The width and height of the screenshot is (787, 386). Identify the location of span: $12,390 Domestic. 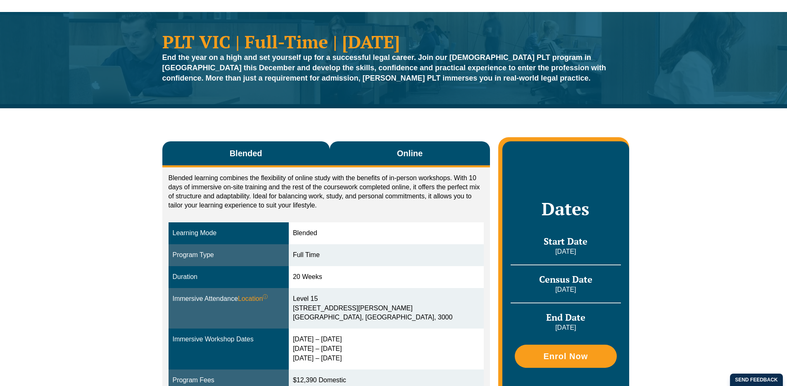
(319, 380).